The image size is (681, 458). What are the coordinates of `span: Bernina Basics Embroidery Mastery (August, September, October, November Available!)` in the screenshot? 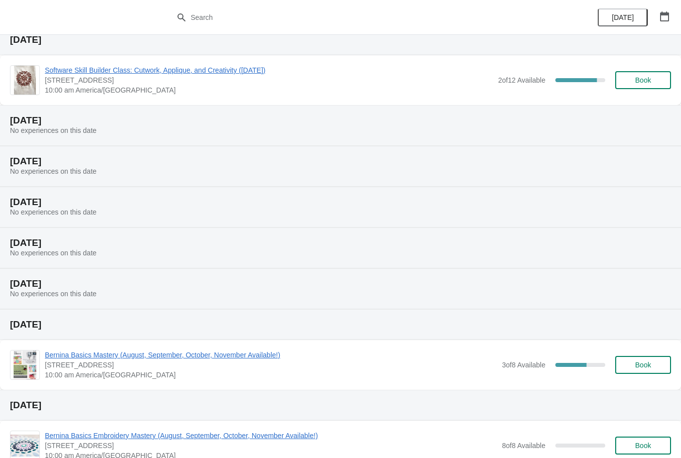 It's located at (271, 436).